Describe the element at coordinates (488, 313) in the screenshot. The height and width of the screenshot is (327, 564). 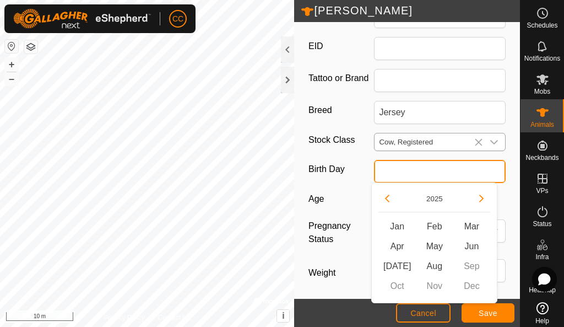
I see `span: Save` at that location.